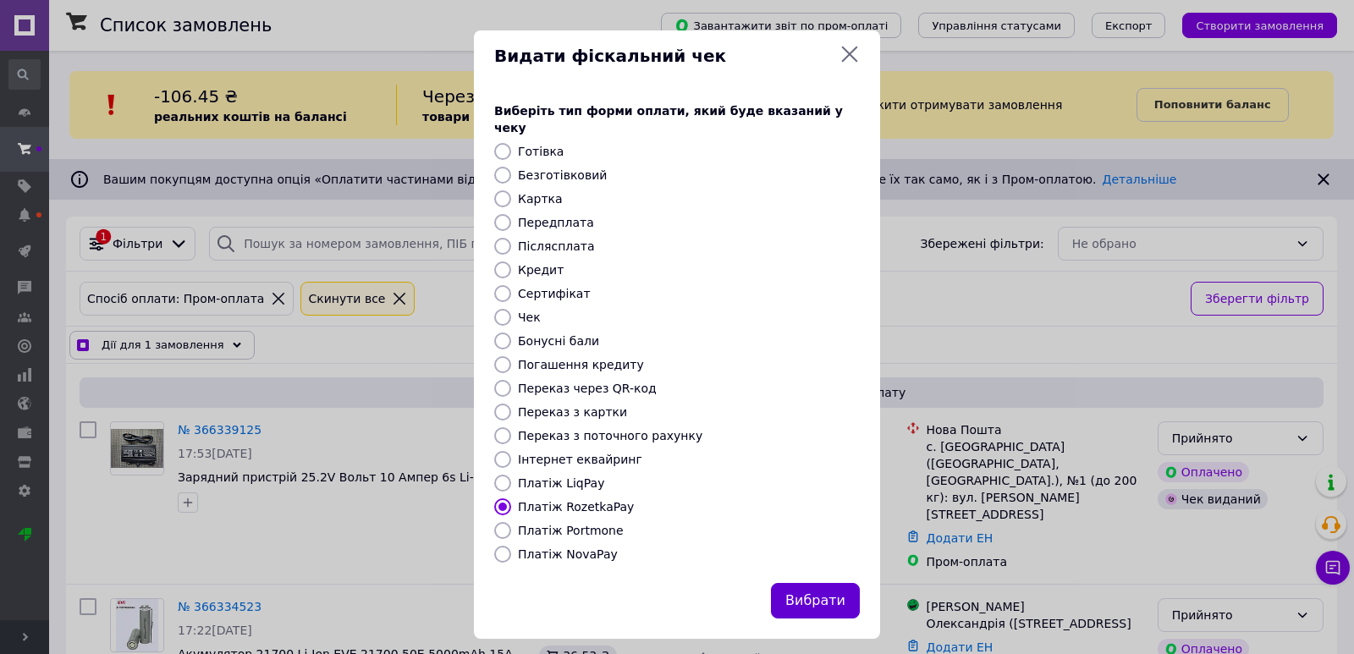 This screenshot has width=1354, height=654. I want to click on label: Платіж LiqPay, so click(561, 483).